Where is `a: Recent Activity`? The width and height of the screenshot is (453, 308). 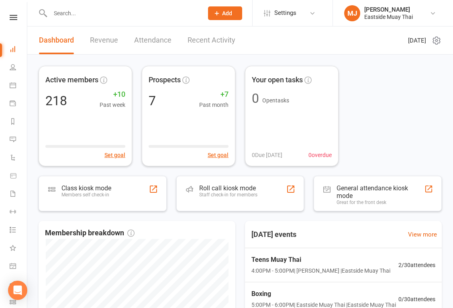 a: Recent Activity is located at coordinates (211, 40).